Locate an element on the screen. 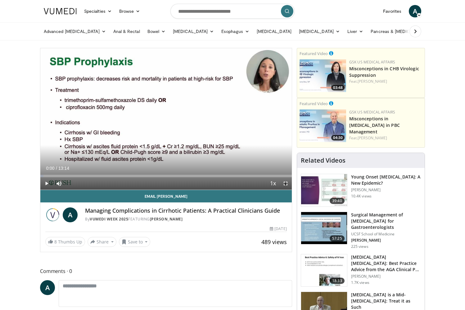  span: 57:25 is located at coordinates (337, 238).